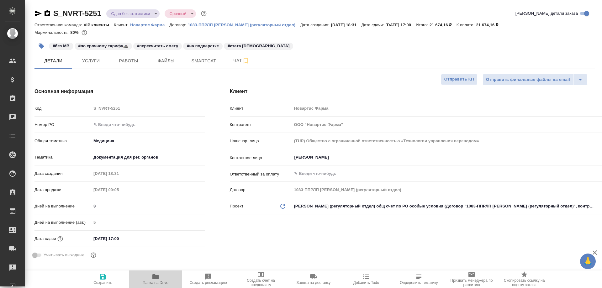  Describe the element at coordinates (131, 13) in the screenshot. I see `button: Сдан без статистики` at that location.